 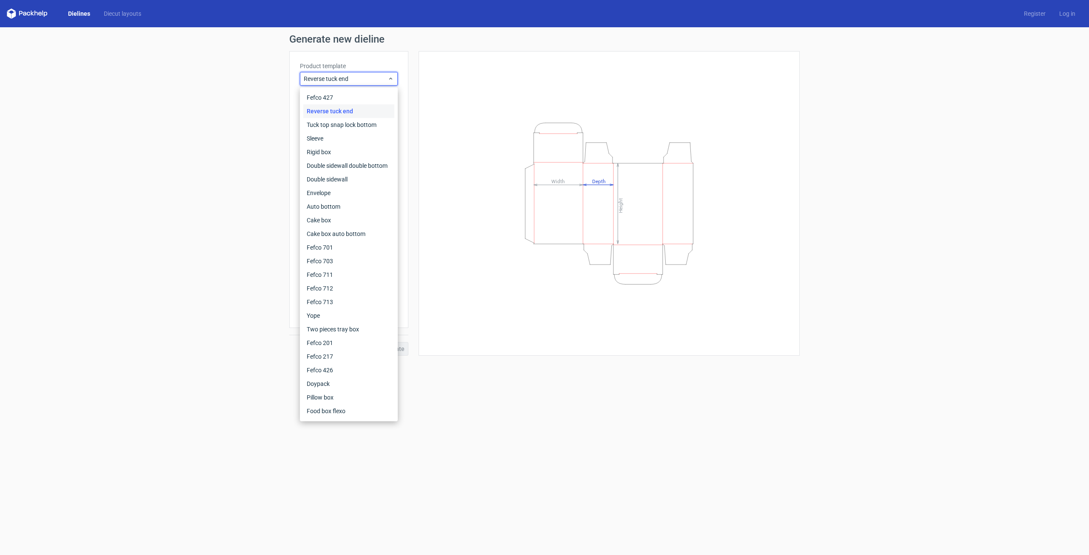 What do you see at coordinates (349, 356) in the screenshot?
I see `div: Fefco 217` at bounding box center [349, 356].